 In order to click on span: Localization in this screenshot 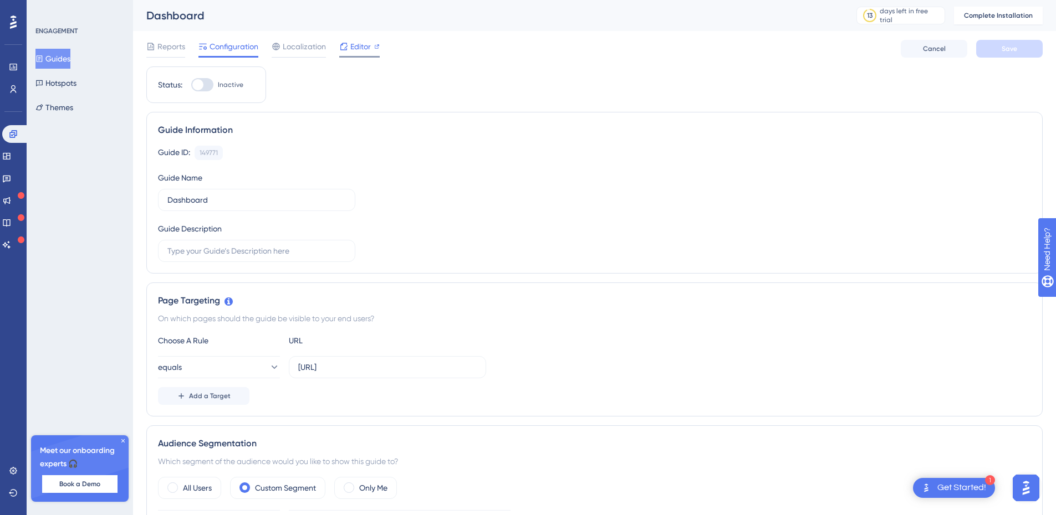, I will do `click(304, 47)`.